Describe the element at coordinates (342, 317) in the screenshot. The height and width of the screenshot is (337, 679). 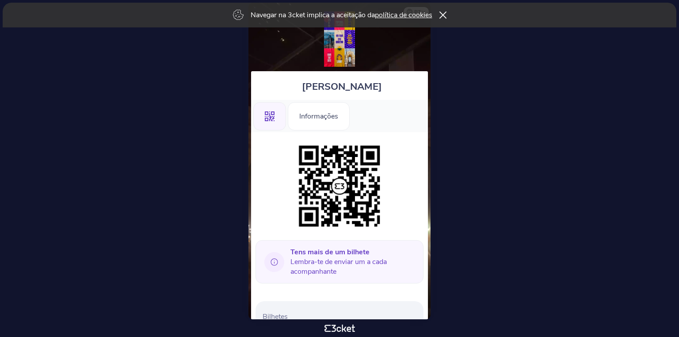
I see `p: Bilhetes` at that location.